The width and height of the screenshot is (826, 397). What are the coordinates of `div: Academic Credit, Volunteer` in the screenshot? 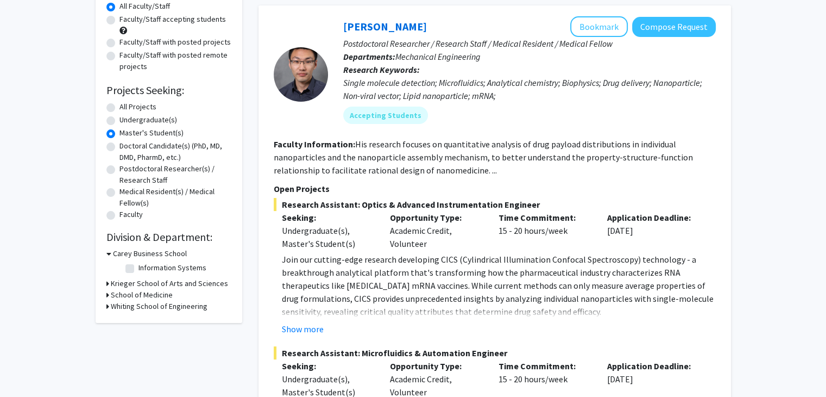 It's located at (436, 230).